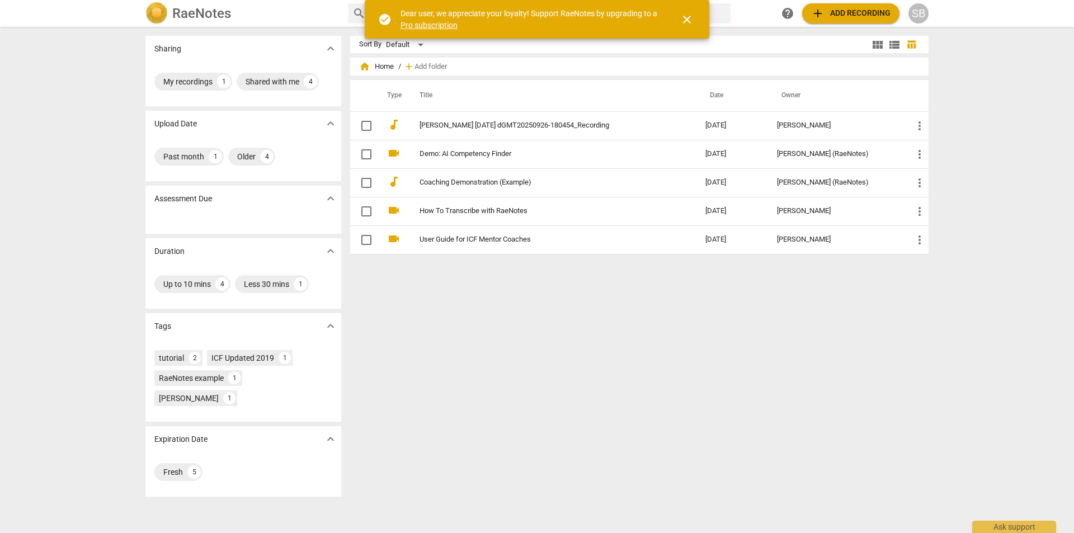 This screenshot has width=1074, height=533. What do you see at coordinates (878, 45) in the screenshot?
I see `span: view_module` at bounding box center [878, 45].